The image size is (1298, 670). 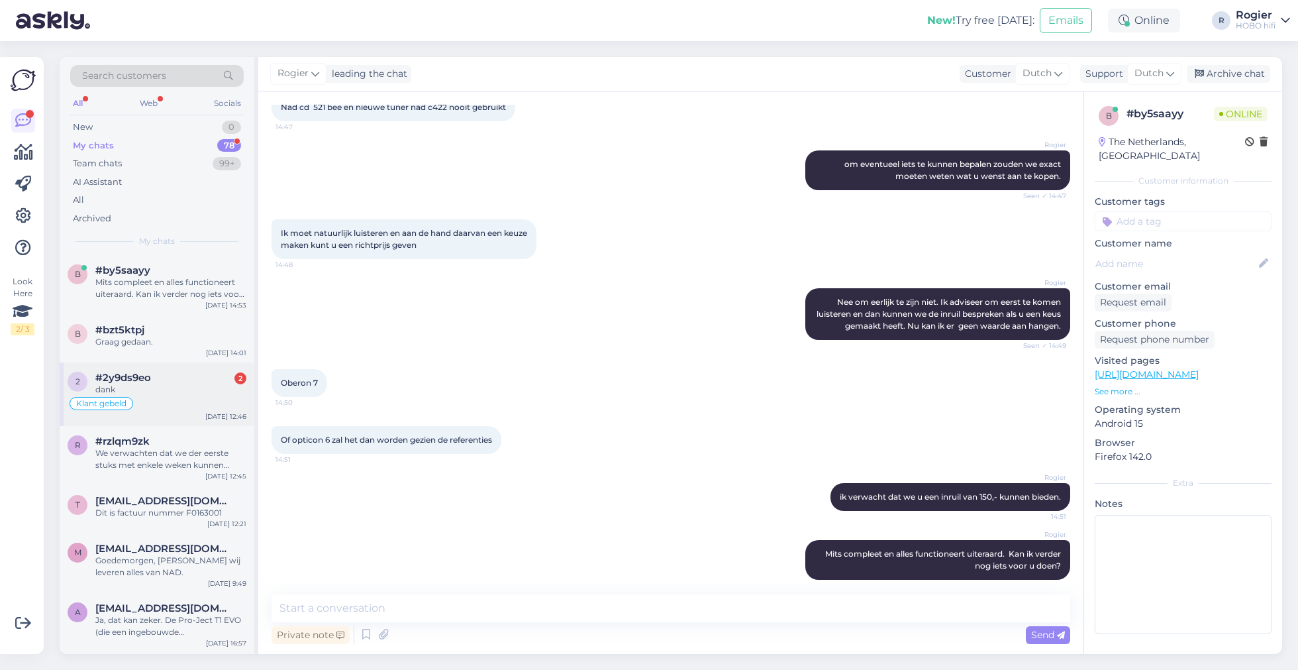 I want to click on span: Nee om eerlijk te zijn niet. Ik adviseer om eerst te komen luisteren en dan kunnen we de inruil b..., so click(x=940, y=313).